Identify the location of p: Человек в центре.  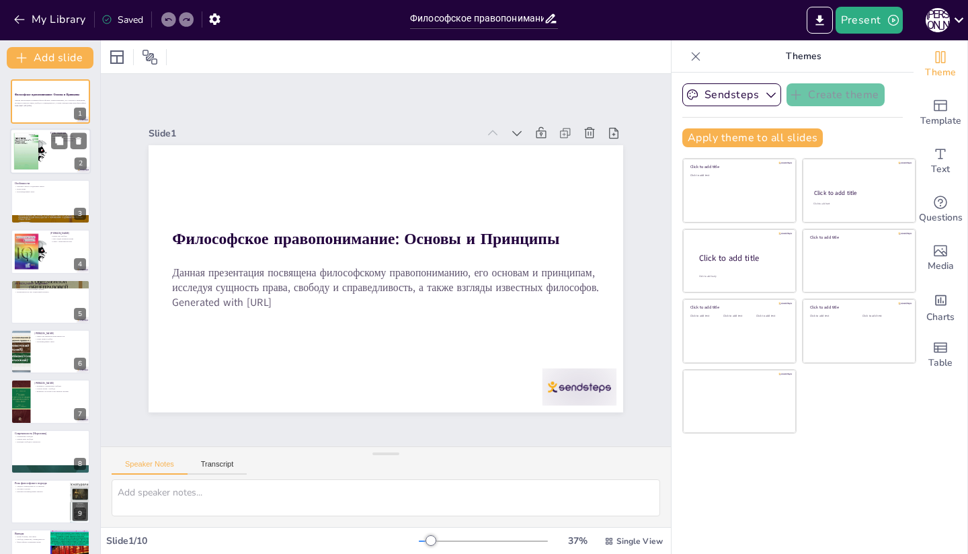
(40, 489).